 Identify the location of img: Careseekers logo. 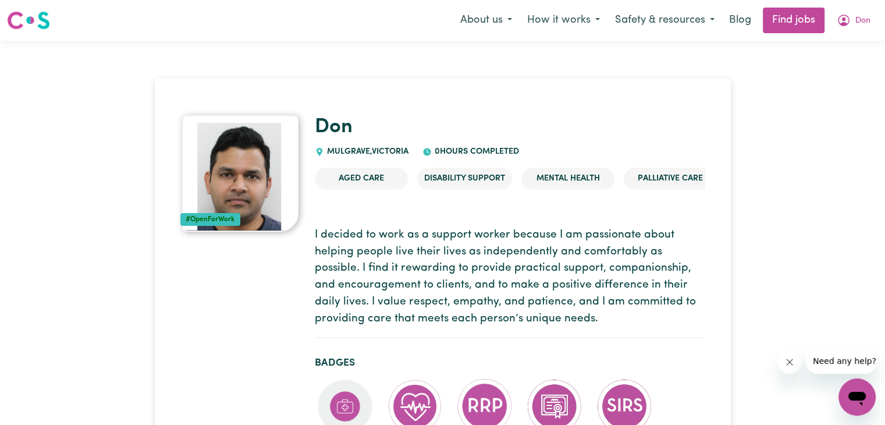
(29, 20).